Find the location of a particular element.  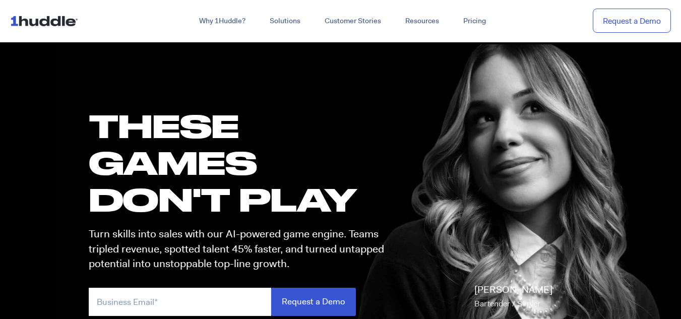

p: Turn skills into sales with our AI-powered game engine. Teams tripled revenue, spotted talent 45%... is located at coordinates (241, 249).